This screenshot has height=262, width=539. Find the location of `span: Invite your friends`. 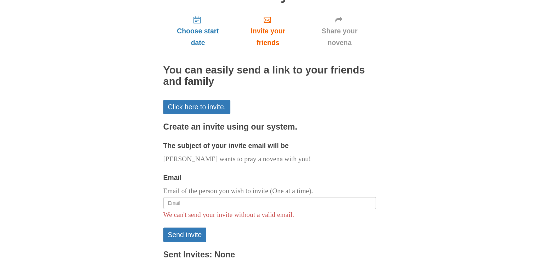

span: Invite your friends is located at coordinates (268, 37).